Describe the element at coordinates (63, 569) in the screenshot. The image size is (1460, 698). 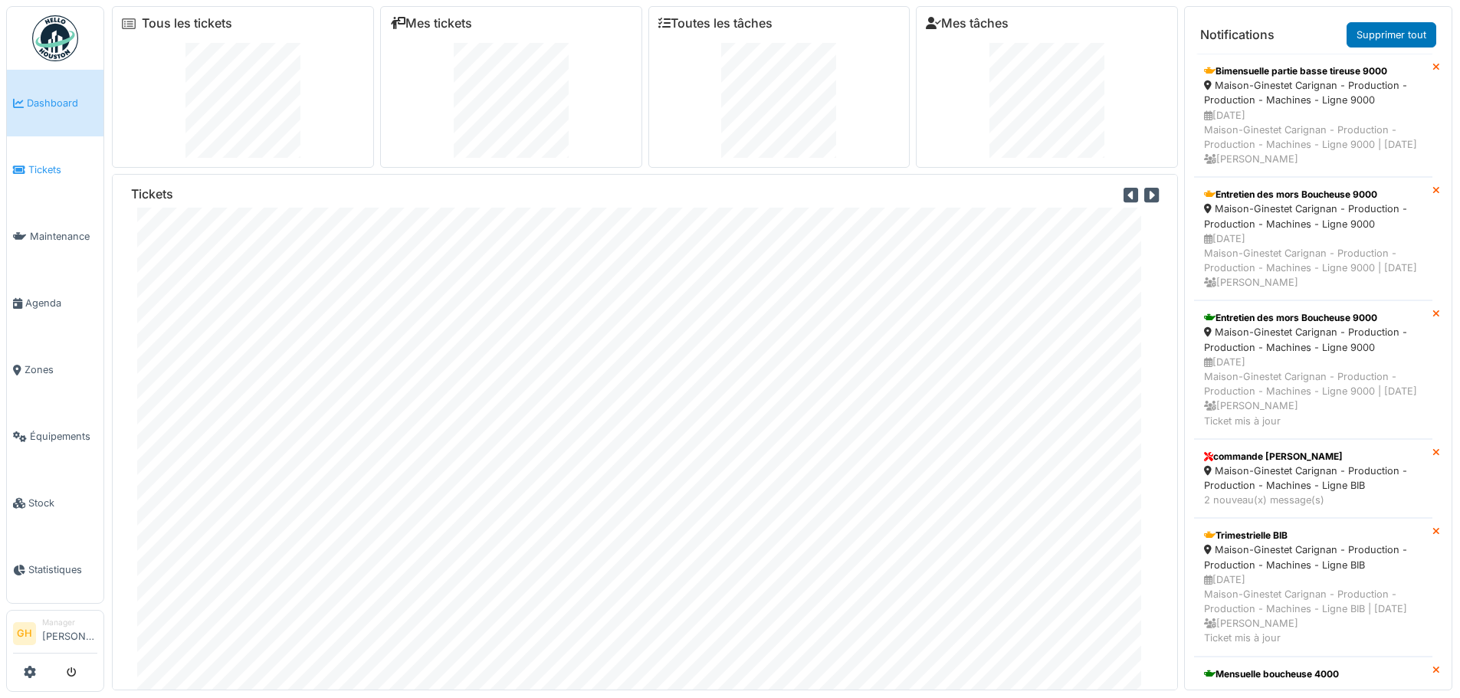
I see `span: Statistiques` at that location.